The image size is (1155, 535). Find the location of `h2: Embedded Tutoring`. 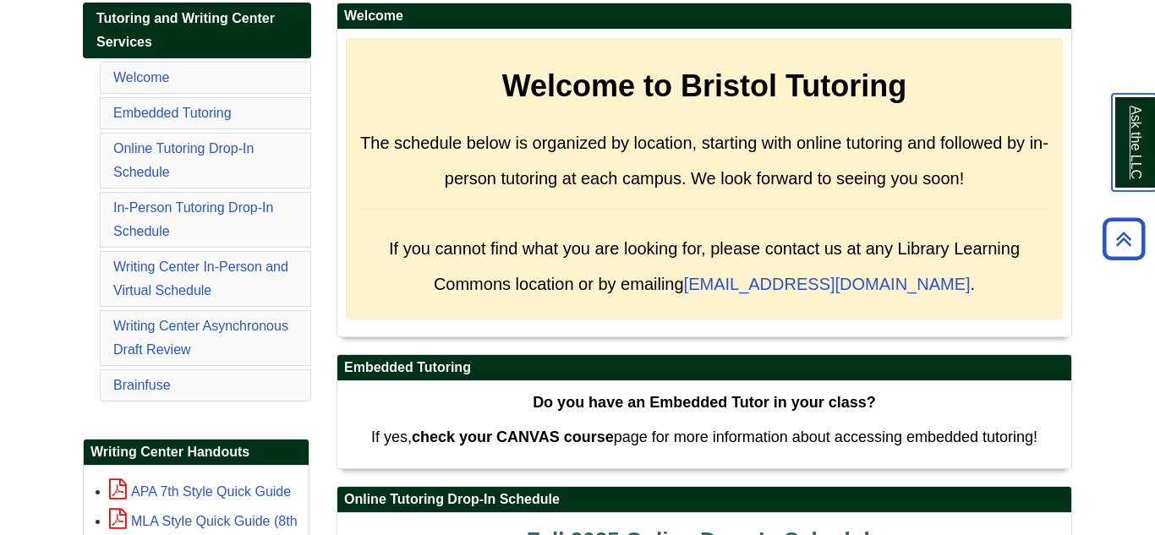

h2: Embedded Tutoring is located at coordinates (705, 368).